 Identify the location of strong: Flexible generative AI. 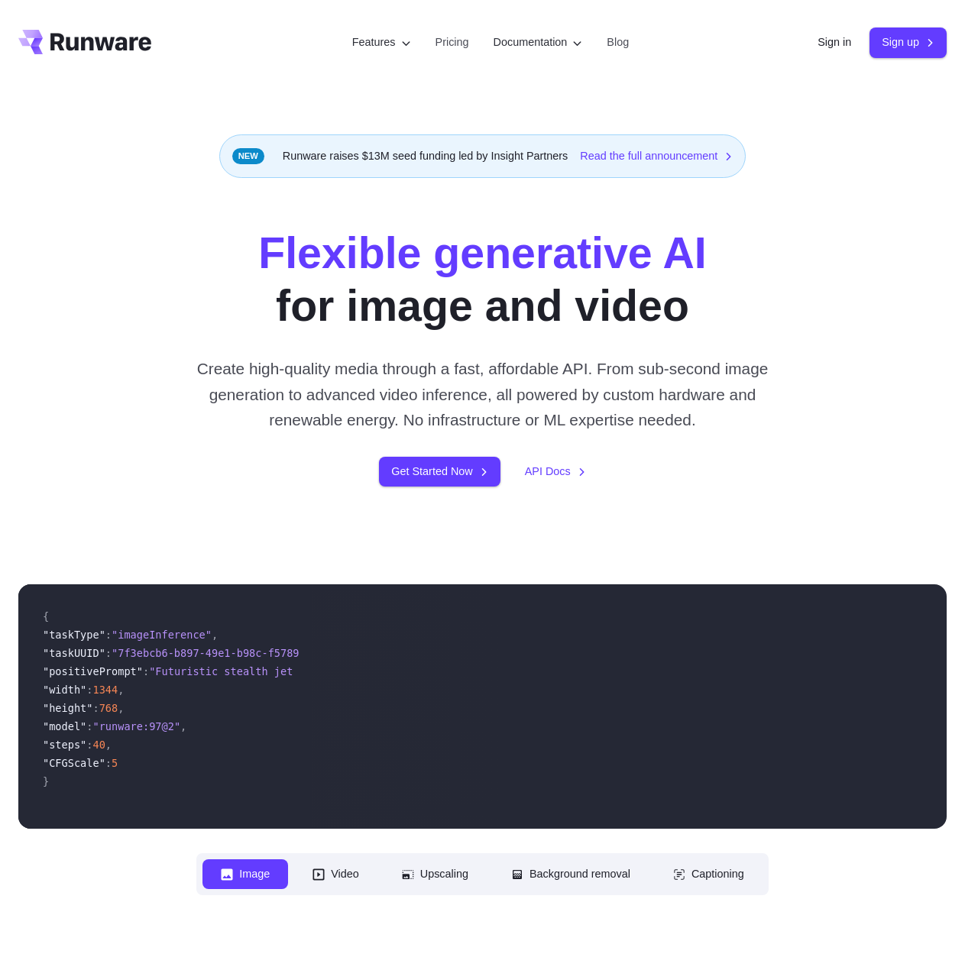
(482, 253).